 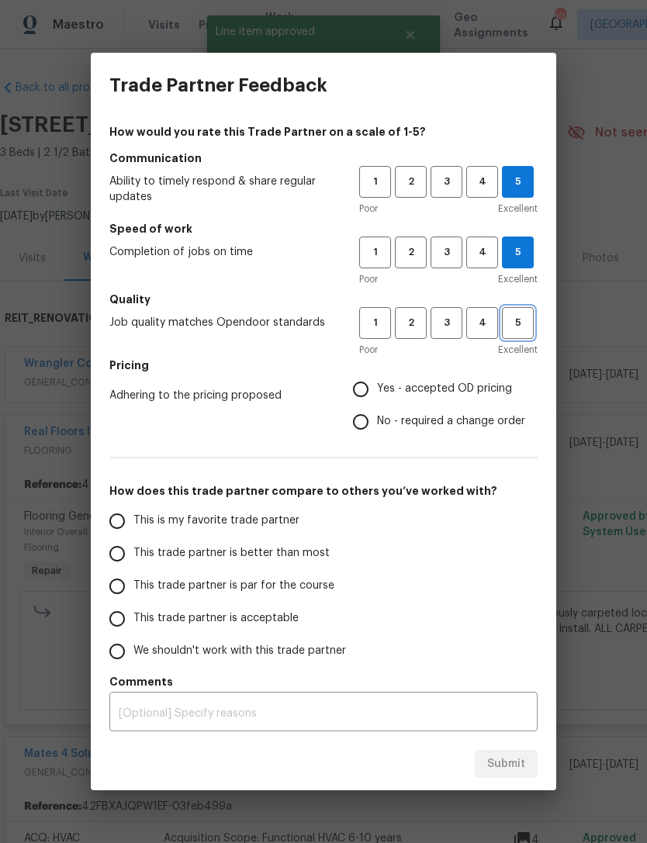 What do you see at coordinates (324, 158) in the screenshot?
I see `h5: Communication` at bounding box center [324, 158].